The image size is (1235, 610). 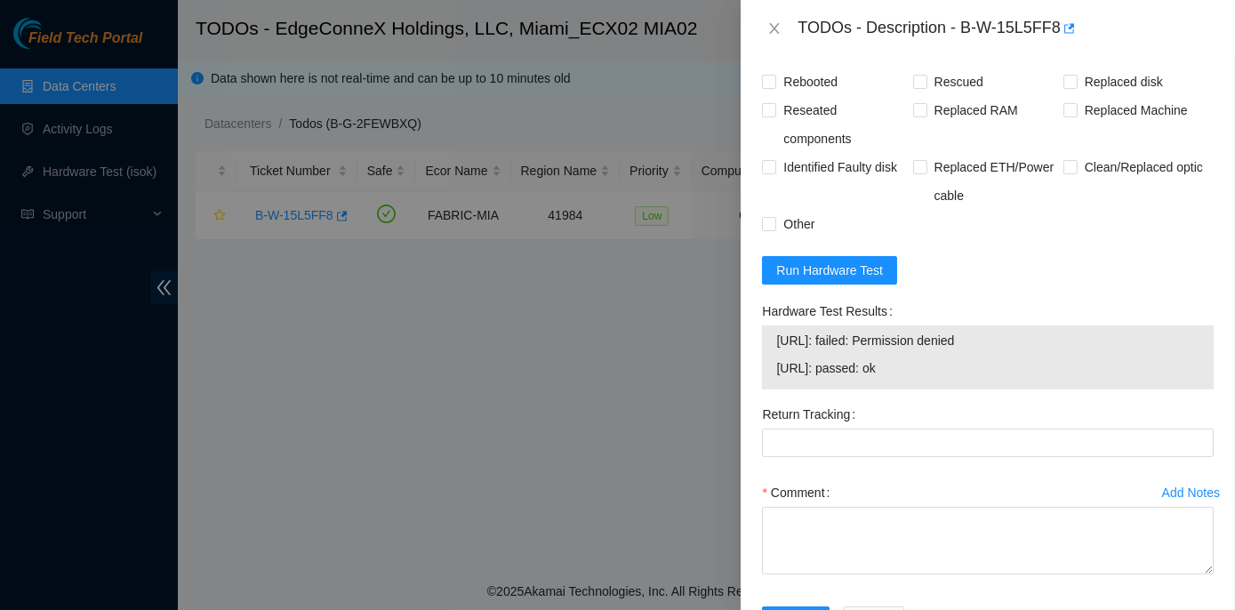 What do you see at coordinates (995, 181) in the screenshot?
I see `span: Replaced ETH/Power cable` at bounding box center [995, 181].